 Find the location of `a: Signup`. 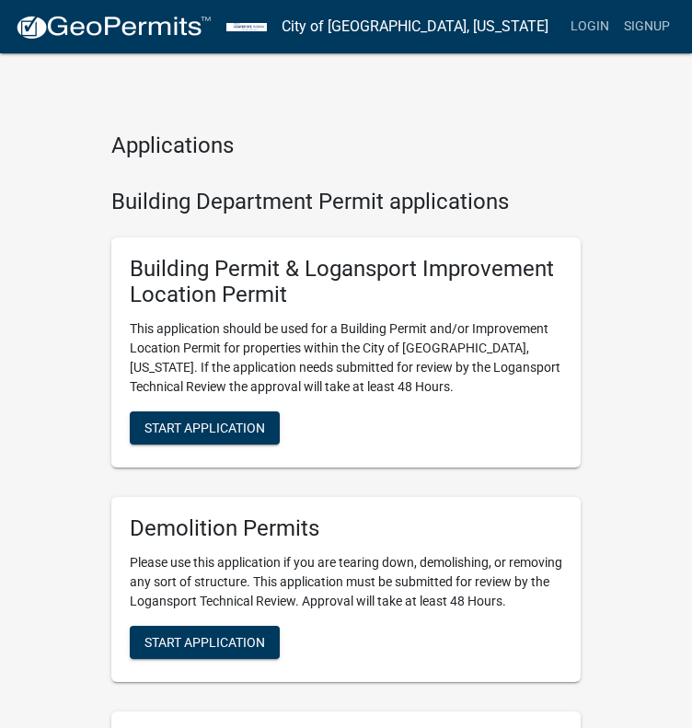

a: Signup is located at coordinates (647, 27).